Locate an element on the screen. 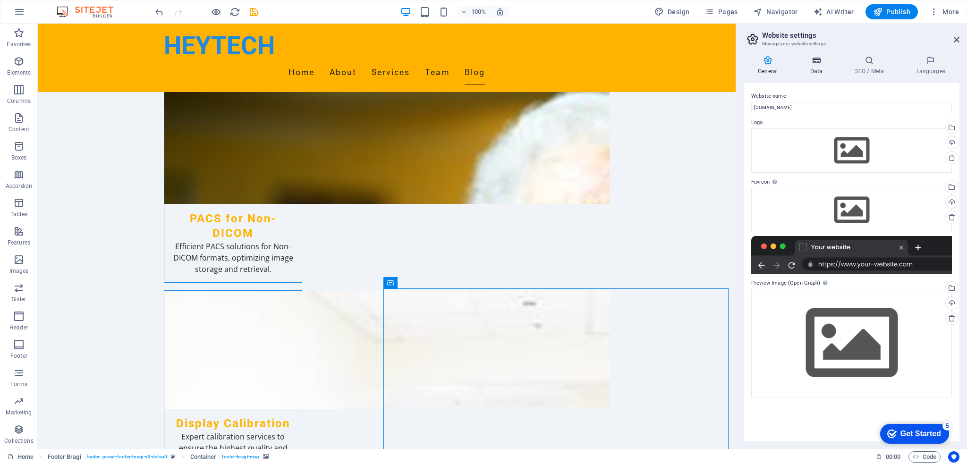 Image resolution: width=967 pixels, height=464 pixels. p: Header is located at coordinates (19, 328).